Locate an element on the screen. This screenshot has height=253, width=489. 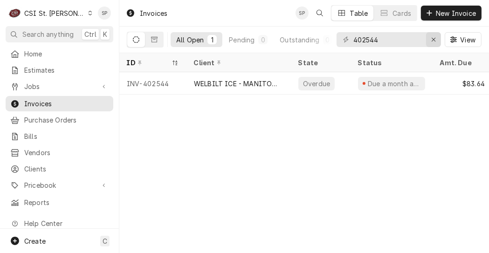
a: Go to Jobs is located at coordinates (59, 86).